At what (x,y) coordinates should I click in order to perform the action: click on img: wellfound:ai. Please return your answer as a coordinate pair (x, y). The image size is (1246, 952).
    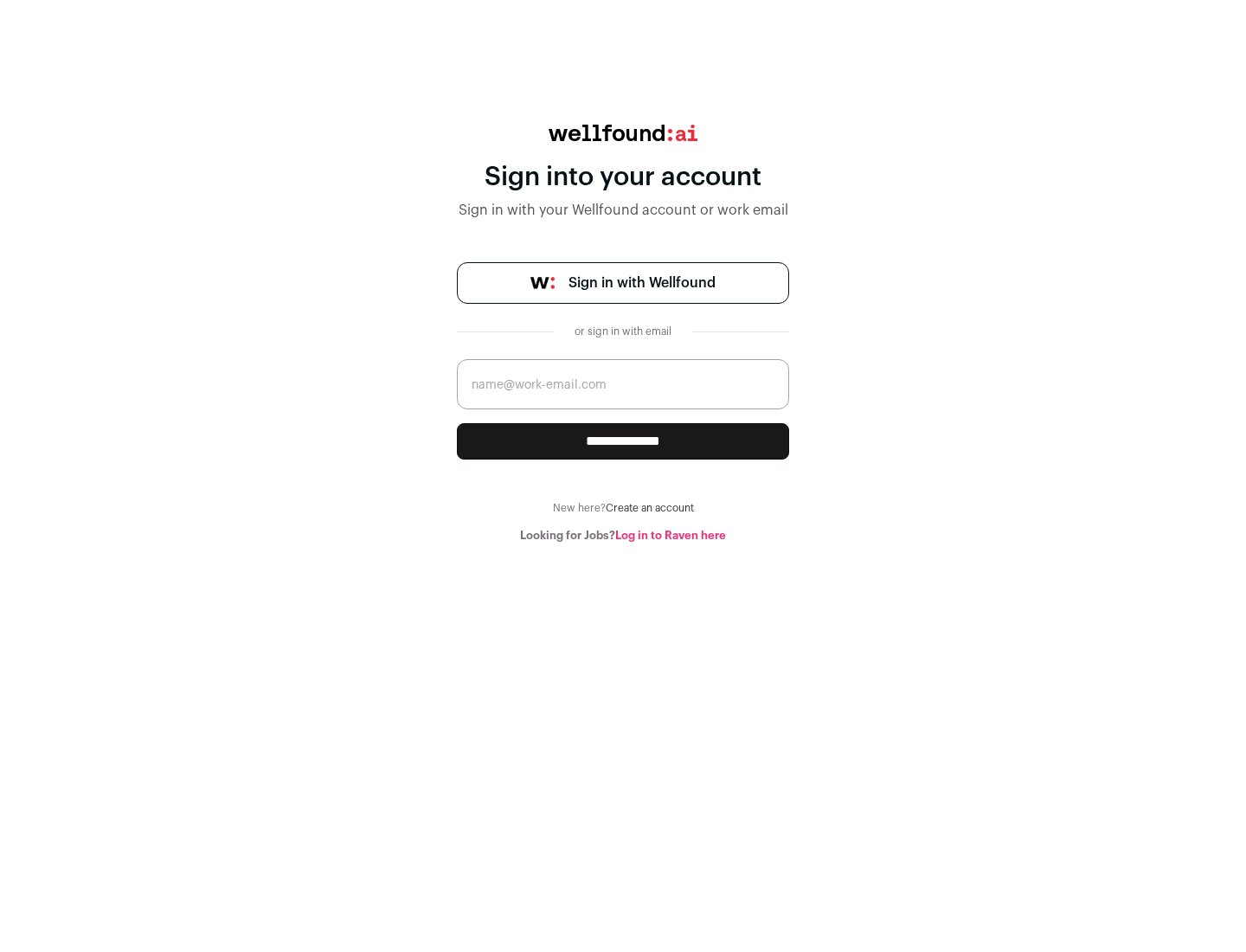
    Looking at the image, I should click on (623, 132).